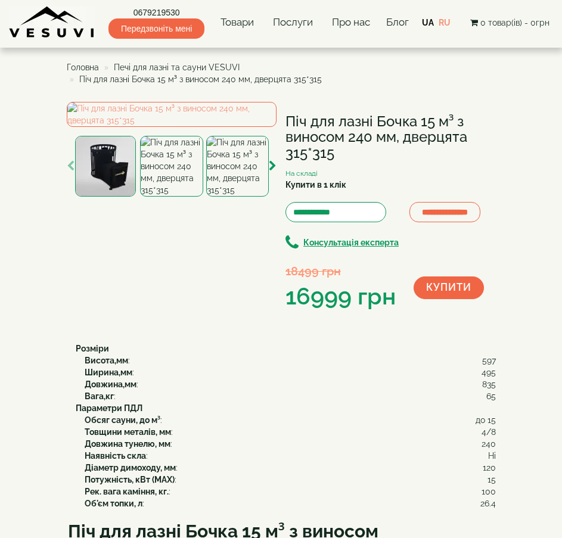  I want to click on b: Вага,кг, so click(99, 396).